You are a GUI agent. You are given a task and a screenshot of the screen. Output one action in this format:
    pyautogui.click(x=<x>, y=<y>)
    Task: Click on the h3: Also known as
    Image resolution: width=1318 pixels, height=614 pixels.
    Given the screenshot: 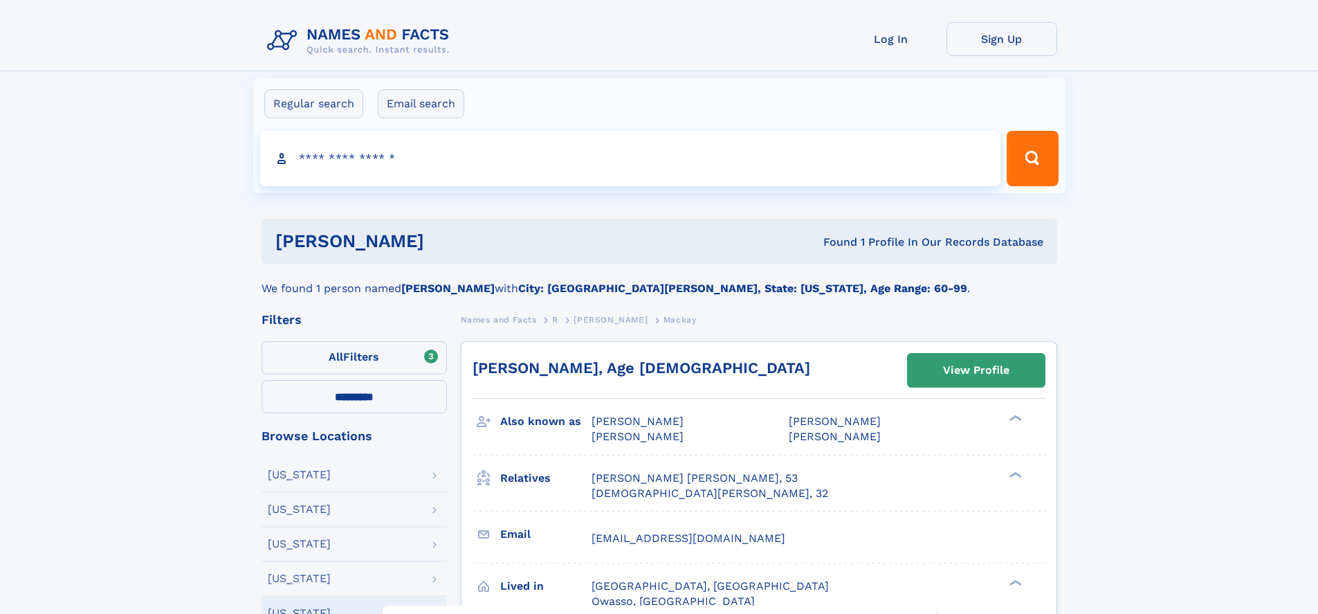 What is the action you would take?
    pyautogui.click(x=546, y=421)
    